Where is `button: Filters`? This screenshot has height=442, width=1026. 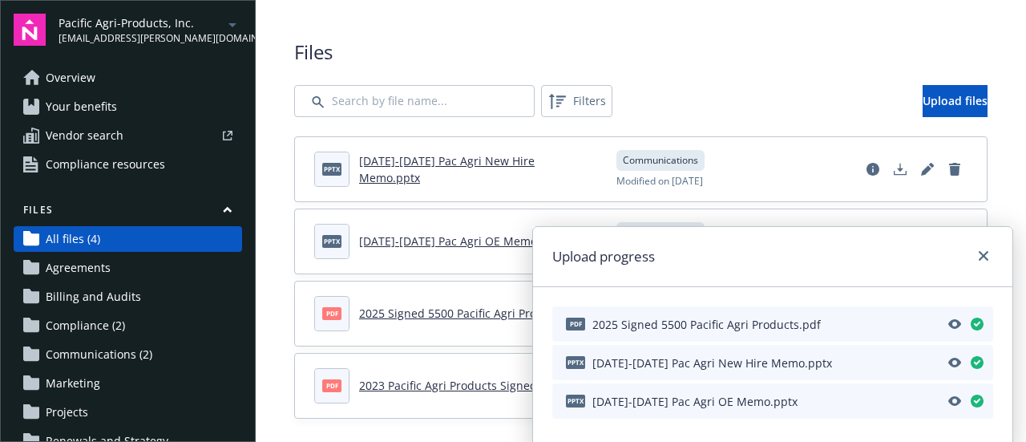 button: Filters is located at coordinates (577, 101).